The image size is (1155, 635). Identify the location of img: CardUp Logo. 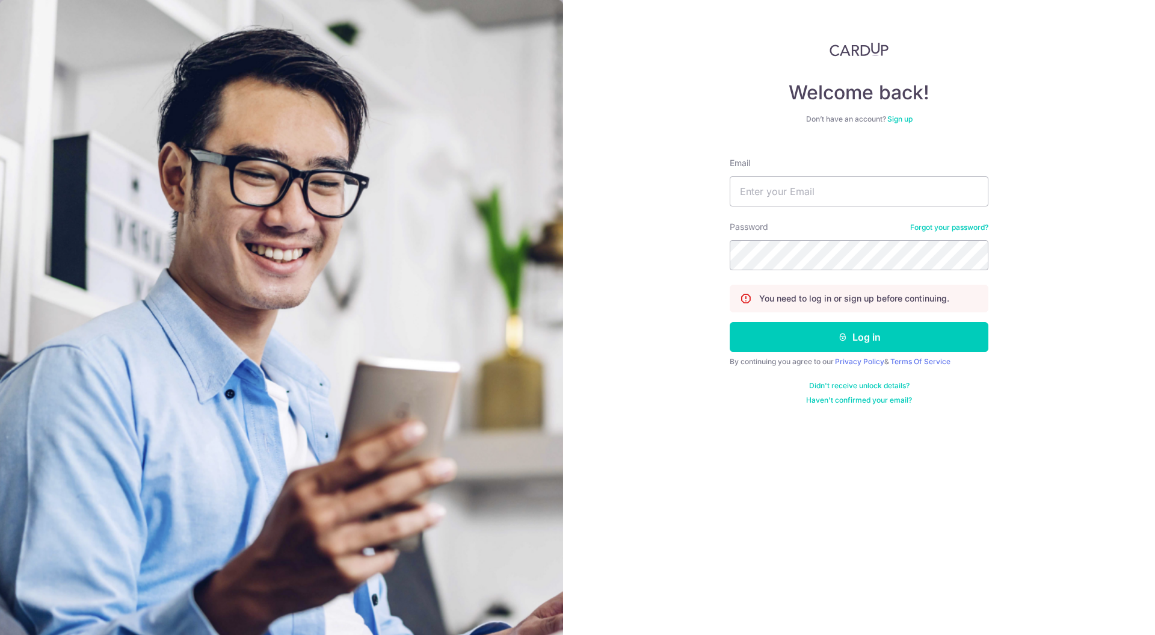
(859, 49).